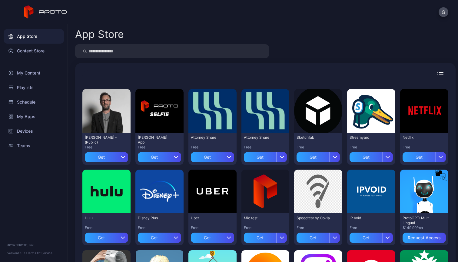  Describe the element at coordinates (34, 131) in the screenshot. I see `div: Devices` at that location.